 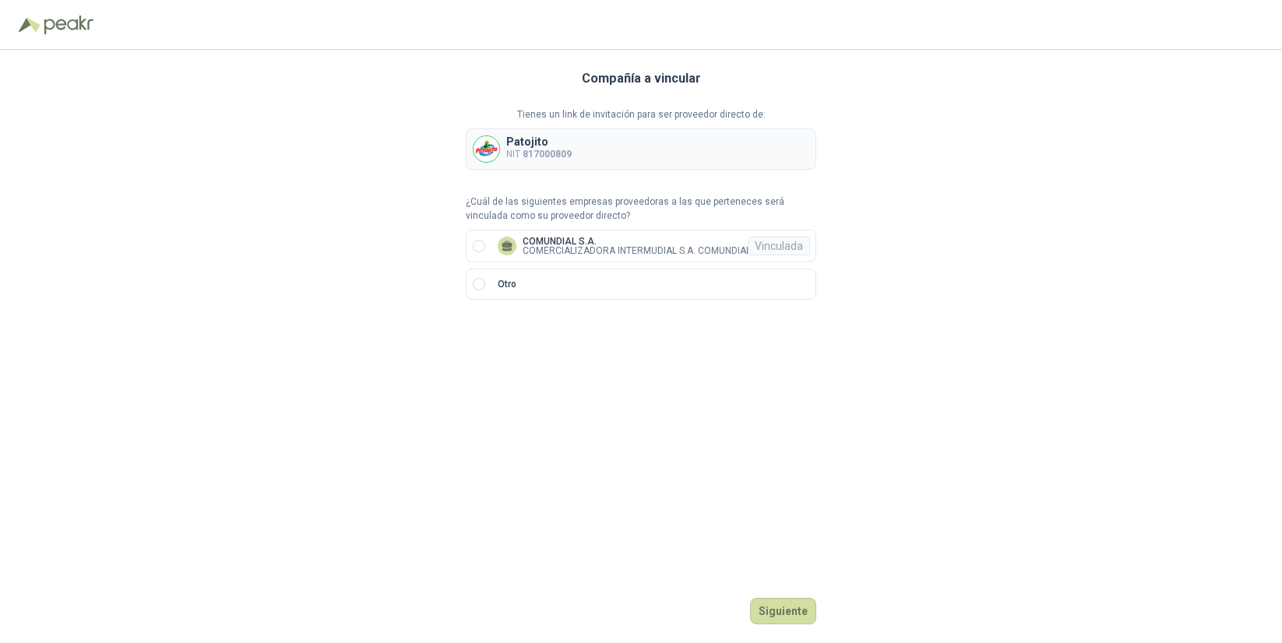 What do you see at coordinates (486, 149) in the screenshot?
I see `img: Company Logo` at bounding box center [486, 149].